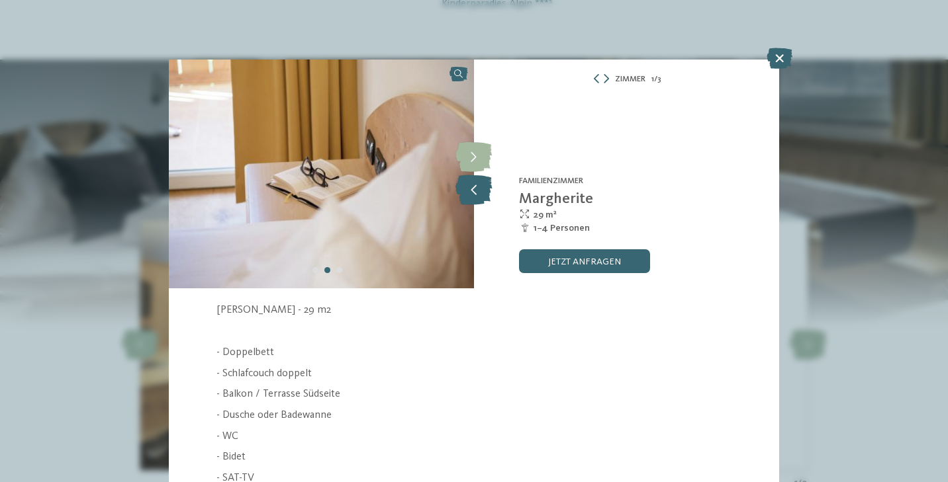 The width and height of the screenshot is (948, 482). I want to click on a: Margherite, so click(321, 174).